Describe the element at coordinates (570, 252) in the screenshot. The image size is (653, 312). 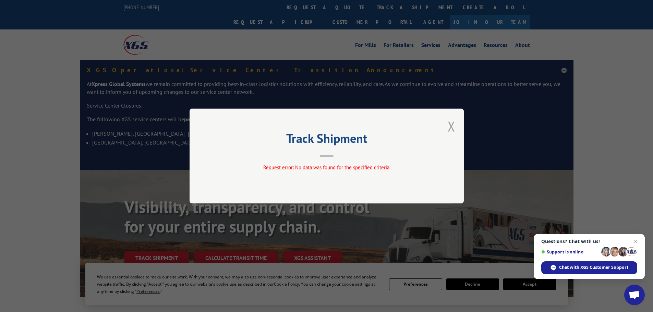
I see `span: Support is online` at that location.